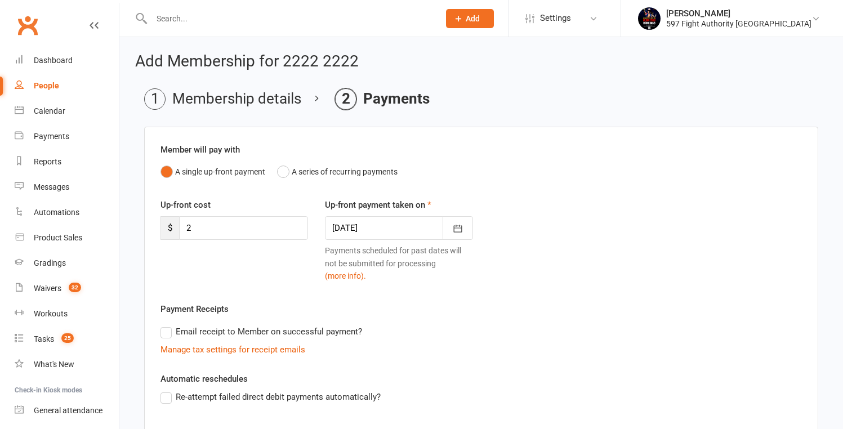 This screenshot has width=843, height=429. Describe the element at coordinates (213, 172) in the screenshot. I see `button: A single up-front payment` at that location.